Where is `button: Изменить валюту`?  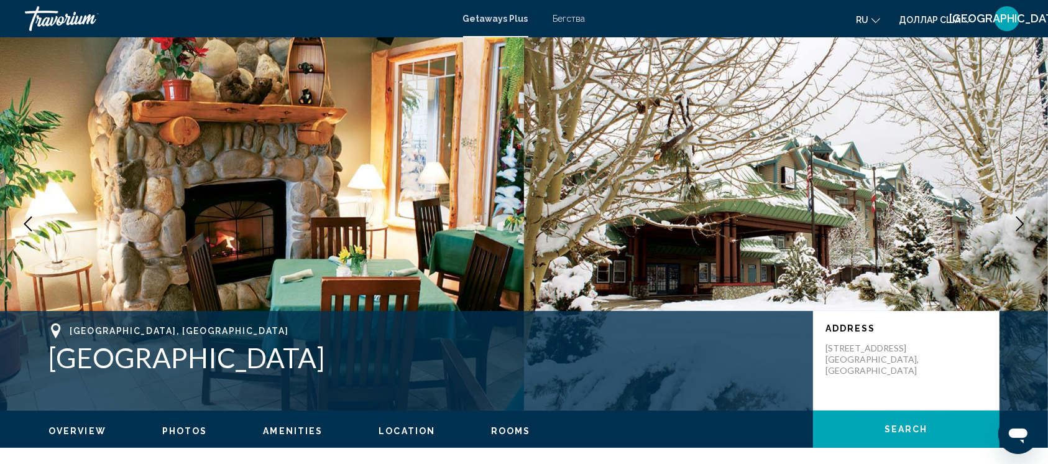
button: Изменить валюту is located at coordinates (935, 19).